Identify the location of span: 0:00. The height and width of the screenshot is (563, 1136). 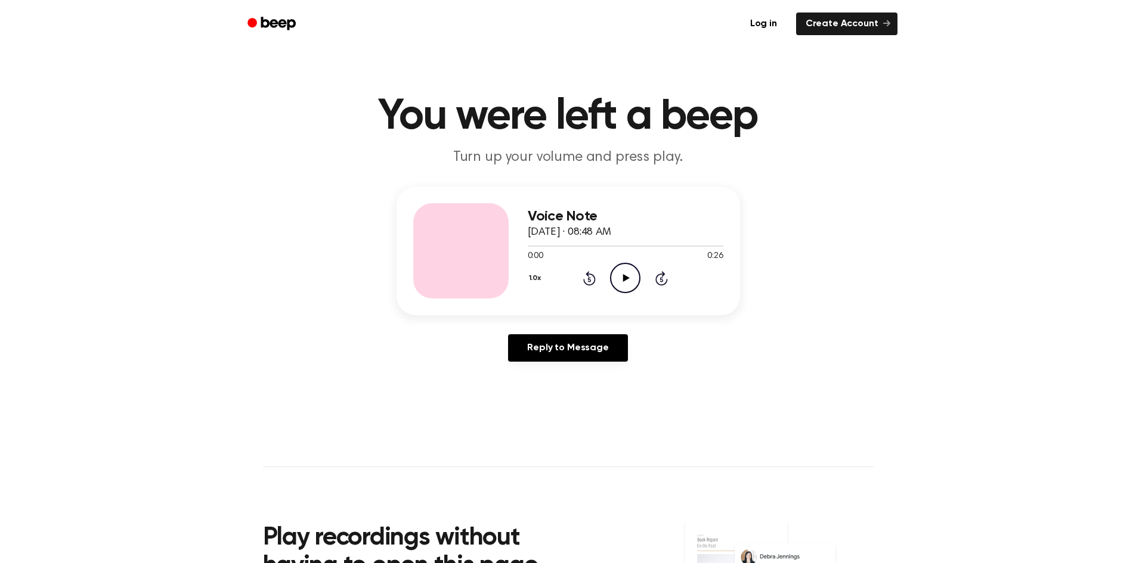
(535, 256).